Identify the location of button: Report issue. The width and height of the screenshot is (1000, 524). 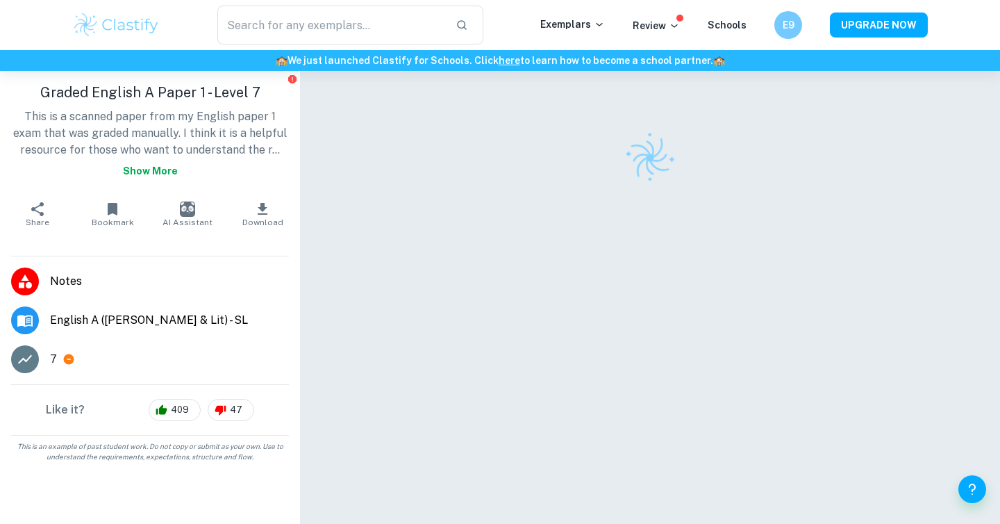
(292, 78).